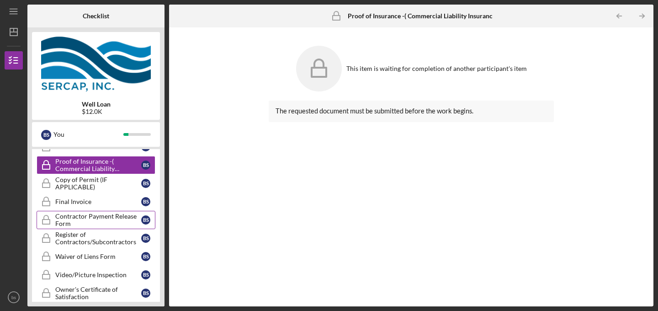  Describe the element at coordinates (96, 256) in the screenshot. I see `a: Waiver of Liens Formbs` at that location.